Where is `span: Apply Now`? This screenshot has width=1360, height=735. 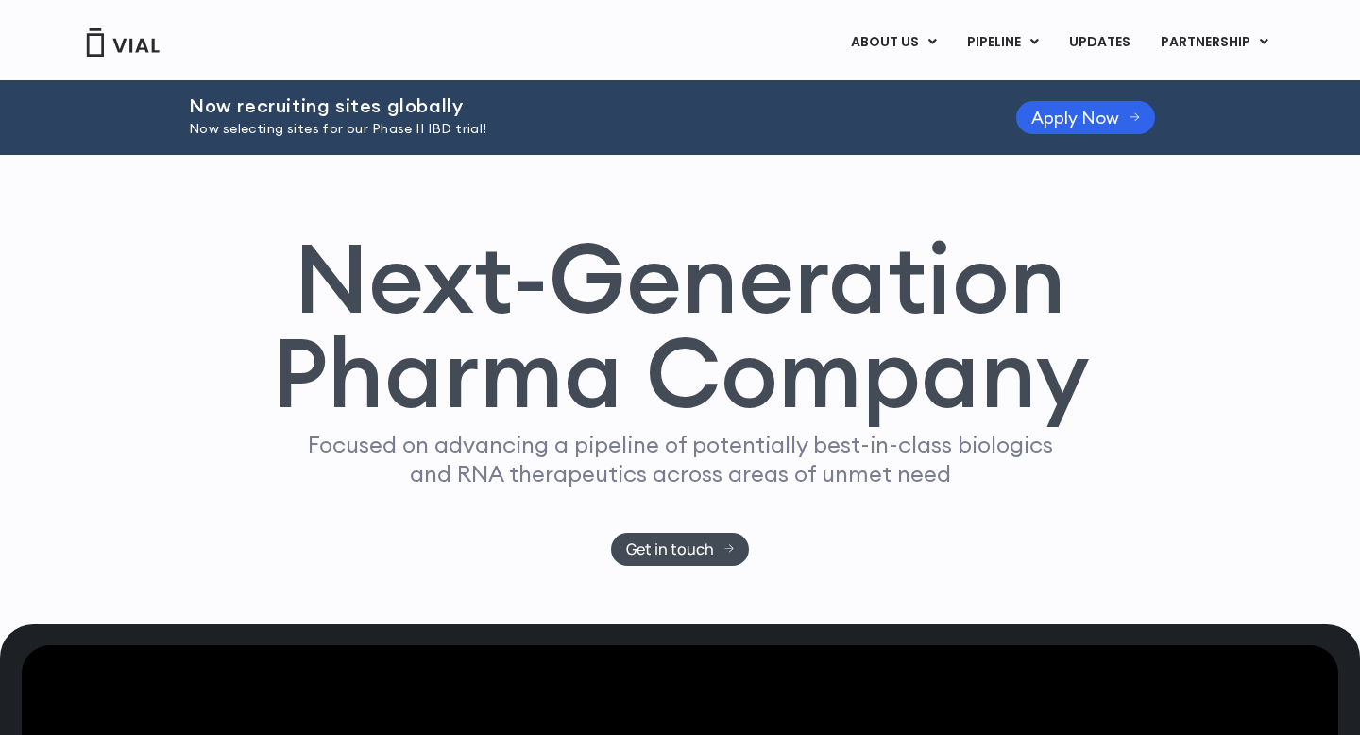
span: Apply Now is located at coordinates (1074, 117).